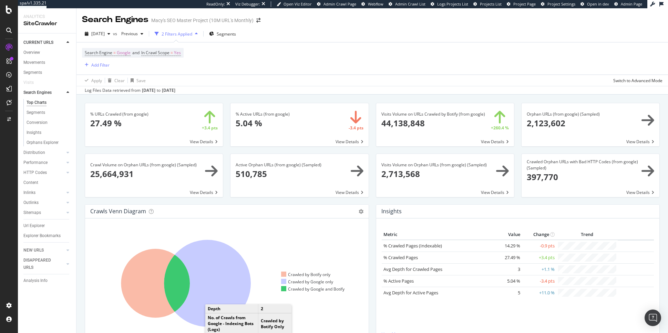 This screenshot has width=668, height=333. What do you see at coordinates (410, 4) in the screenshot?
I see `span: Admin Crawl List` at bounding box center [410, 4].